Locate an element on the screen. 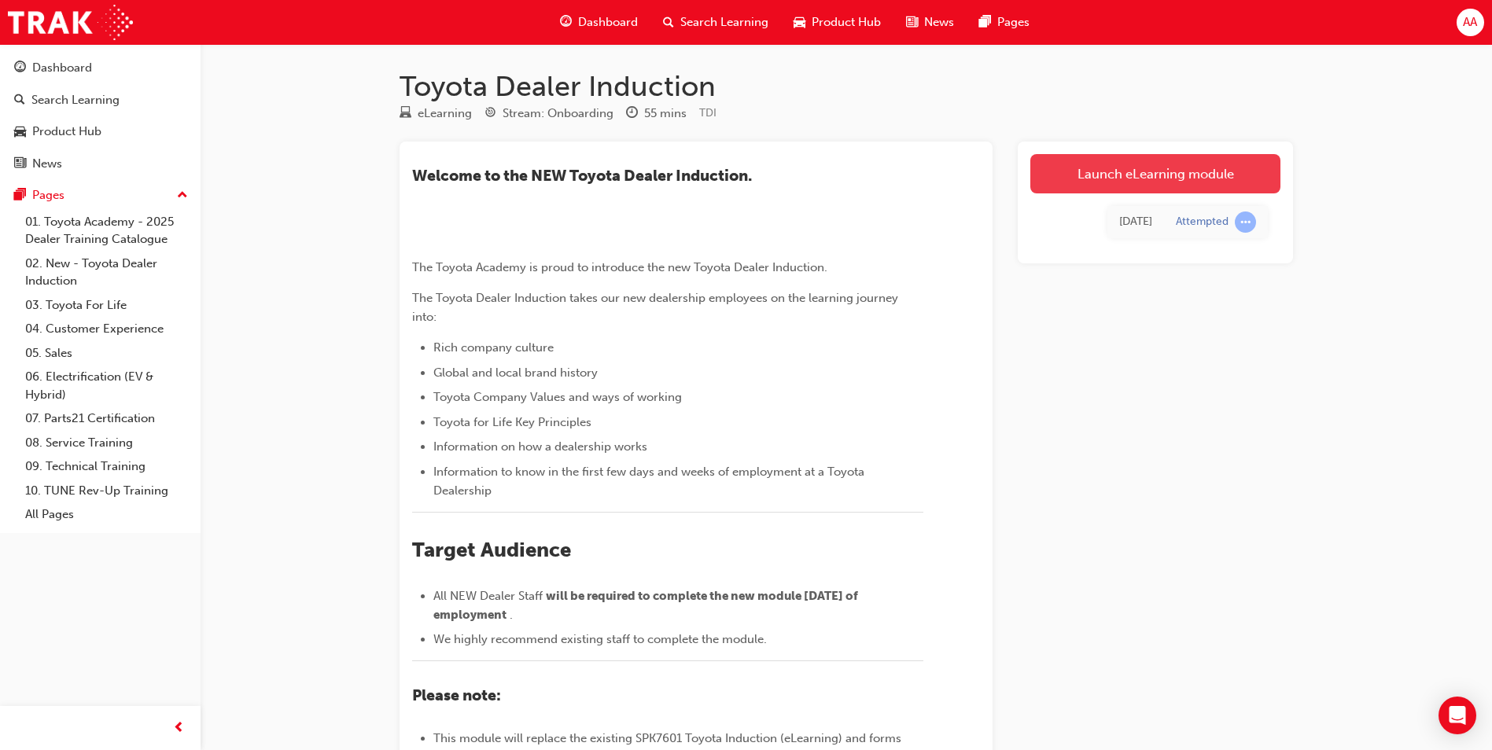 The height and width of the screenshot is (750, 1492). div: Dashboard is located at coordinates (62, 68).